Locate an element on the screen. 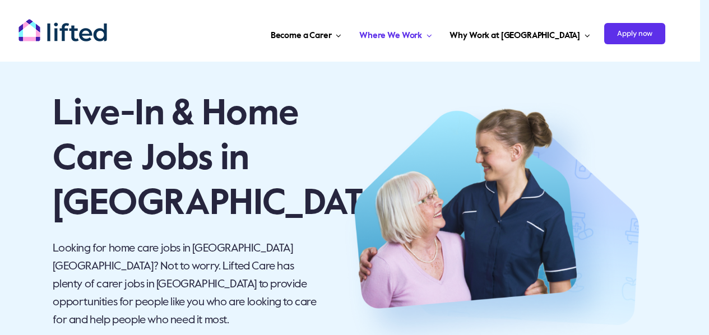  a: Where We Work is located at coordinates (395, 34).